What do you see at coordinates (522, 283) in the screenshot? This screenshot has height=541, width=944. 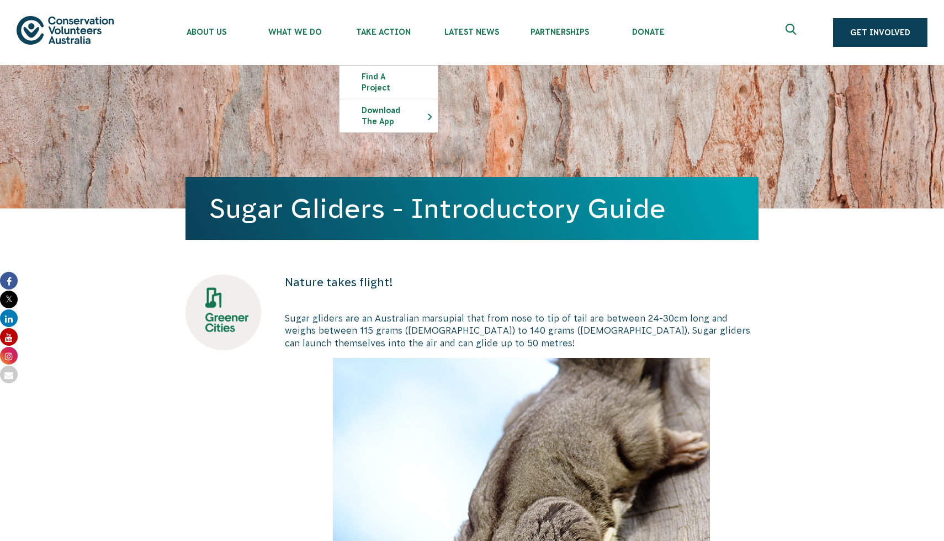 I see `p: Nature takes flight!` at bounding box center [522, 283].